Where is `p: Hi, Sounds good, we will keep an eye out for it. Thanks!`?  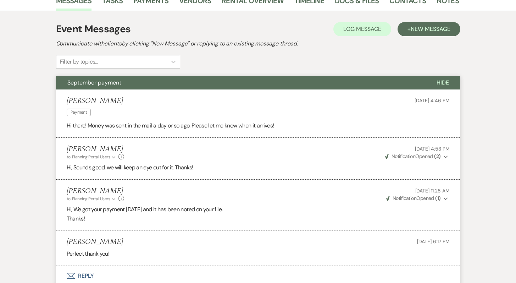
p: Hi, Sounds good, we will keep an eye out for it. Thanks! is located at coordinates (258, 167).